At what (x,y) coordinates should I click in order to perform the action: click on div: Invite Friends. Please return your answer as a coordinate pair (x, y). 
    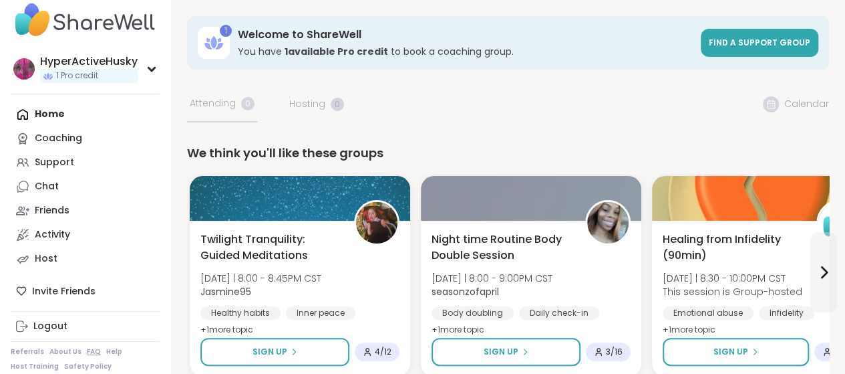
    Looking at the image, I should click on (85, 291).